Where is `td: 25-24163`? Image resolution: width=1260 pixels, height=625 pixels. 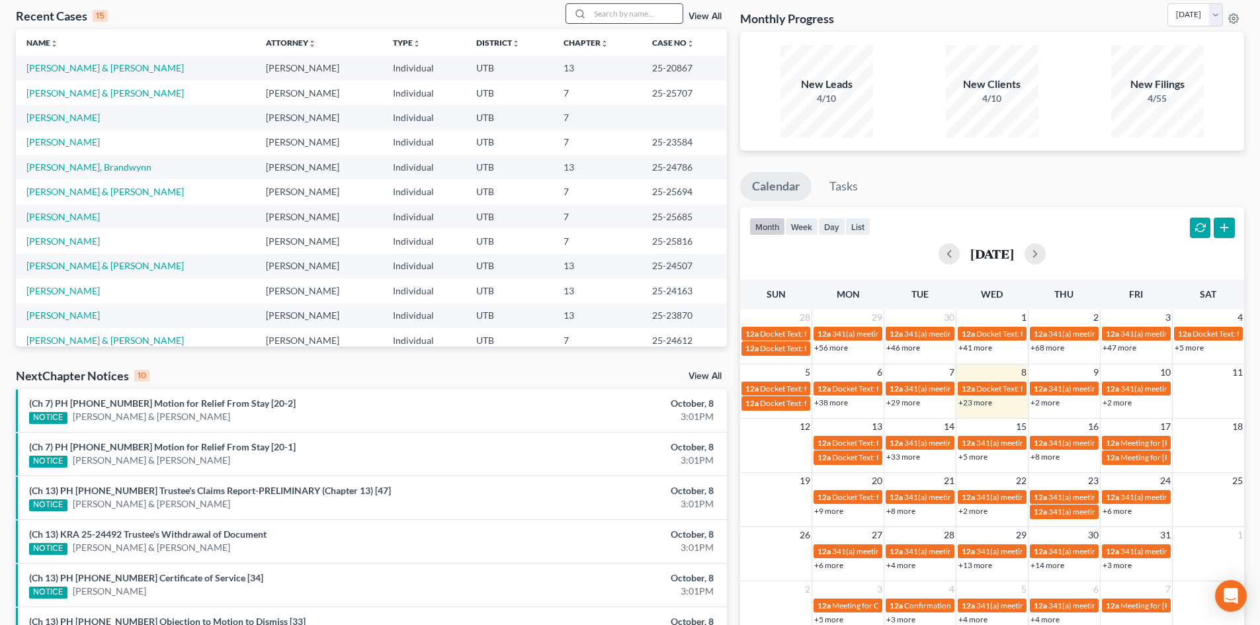
td: 25-24163 is located at coordinates (684, 290).